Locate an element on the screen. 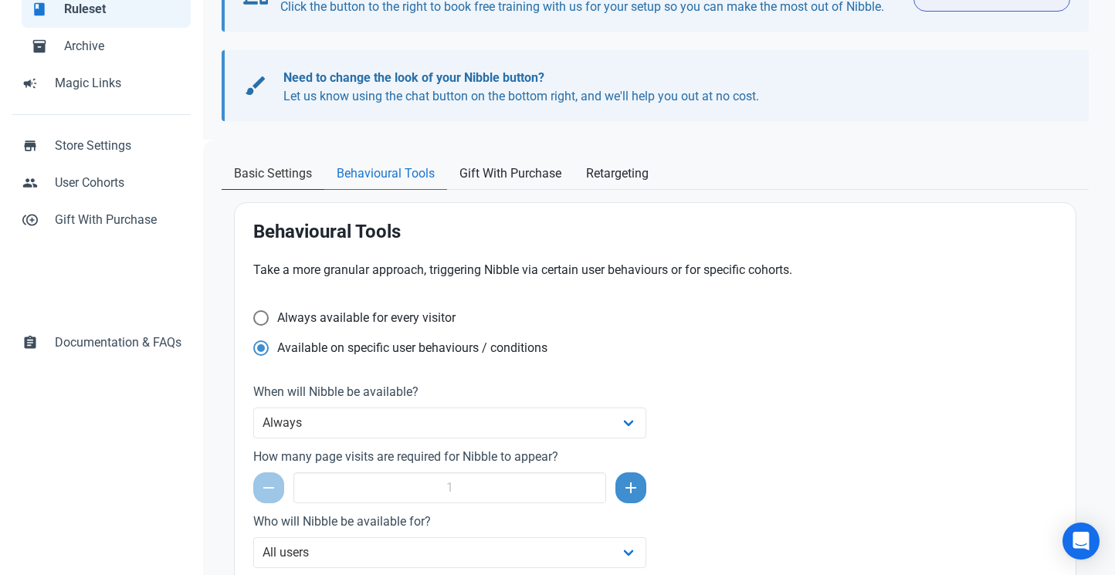 The width and height of the screenshot is (1115, 575). b: Need to change the look of your Nibble button? is located at coordinates (414, 77).